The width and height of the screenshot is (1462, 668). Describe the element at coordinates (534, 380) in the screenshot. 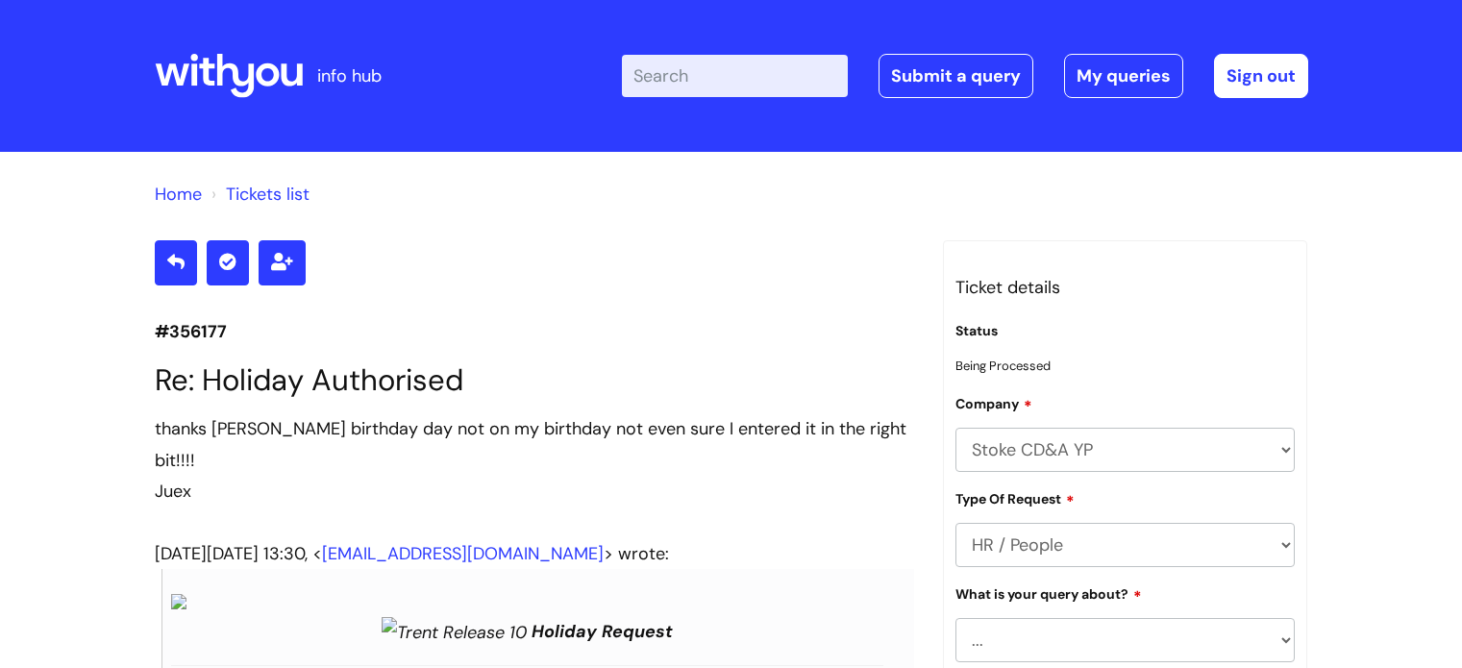

I see `h1: Re: Holiday Authorised` at that location.